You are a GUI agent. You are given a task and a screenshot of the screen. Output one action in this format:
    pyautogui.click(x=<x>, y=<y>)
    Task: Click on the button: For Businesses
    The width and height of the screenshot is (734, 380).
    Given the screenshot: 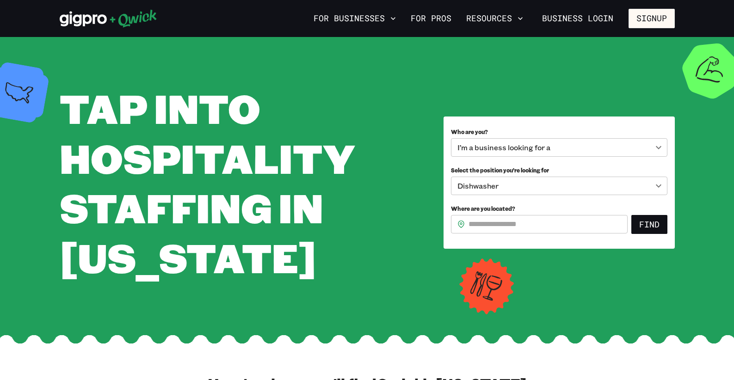 What is the action you would take?
    pyautogui.click(x=355, y=18)
    